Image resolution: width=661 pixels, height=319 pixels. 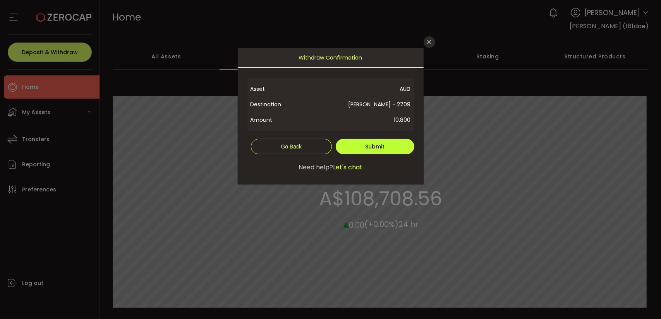 I want to click on div: dialog, so click(x=331, y=116).